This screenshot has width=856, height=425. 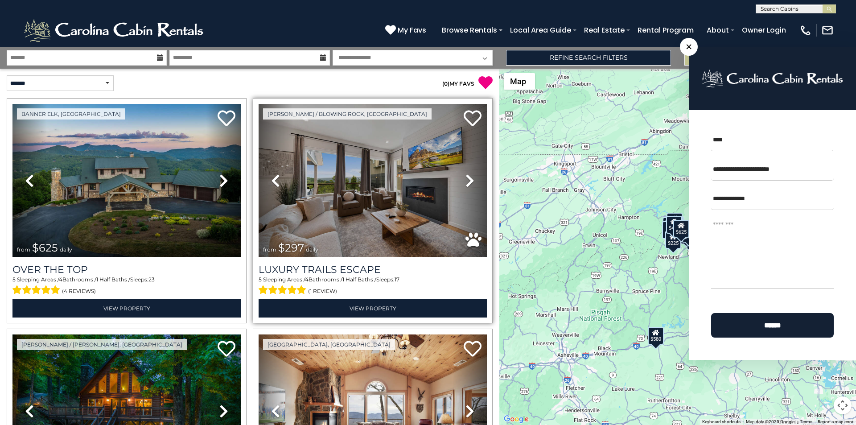 What do you see at coordinates (722, 422) in the screenshot?
I see `button: Keyboard shortcuts` at bounding box center [722, 422].